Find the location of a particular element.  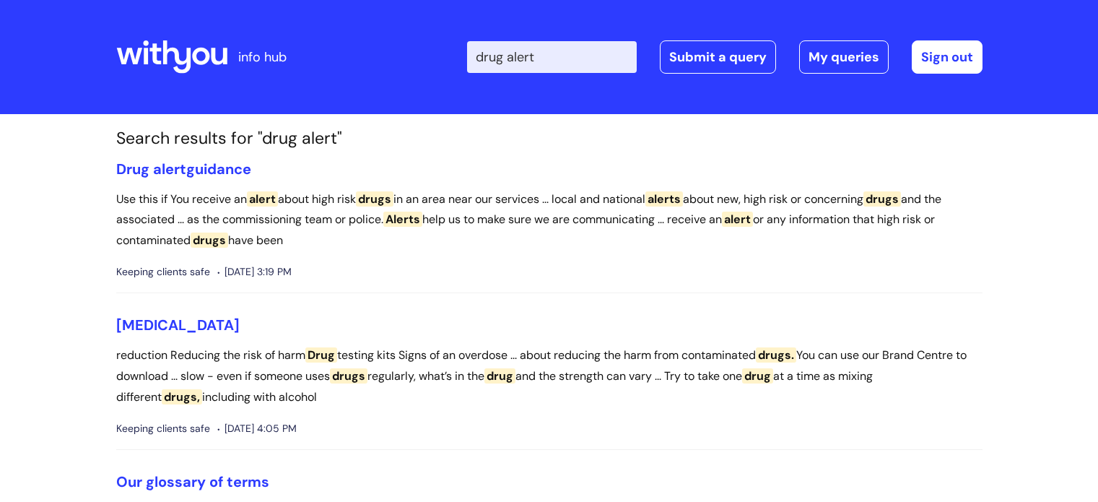

span: drugs, is located at coordinates (182, 396).